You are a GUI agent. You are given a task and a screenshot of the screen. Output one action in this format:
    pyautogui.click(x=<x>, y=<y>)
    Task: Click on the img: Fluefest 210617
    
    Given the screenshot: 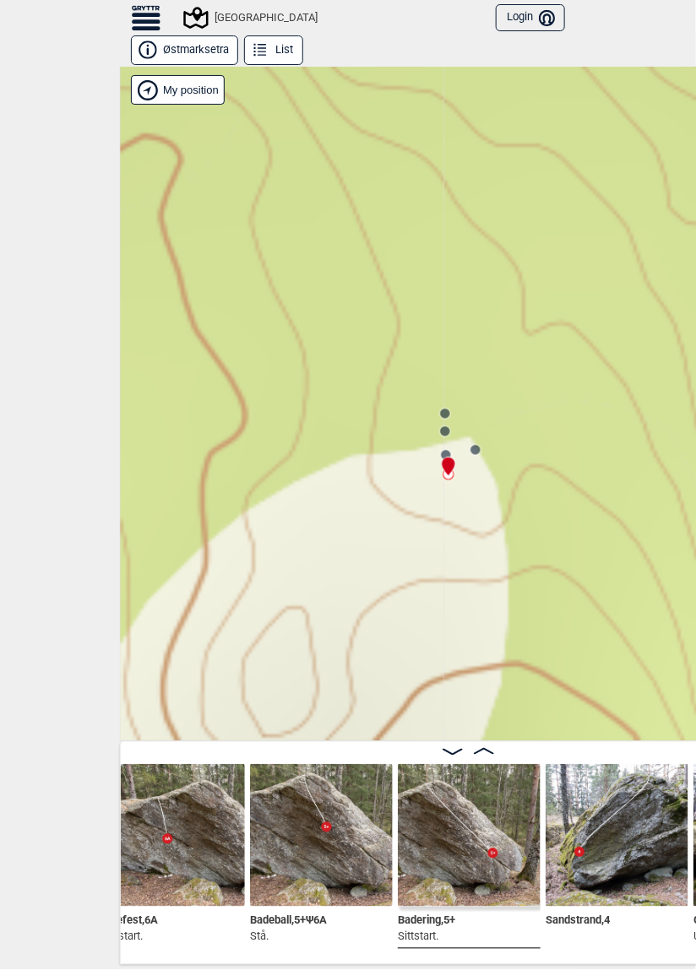 What is the action you would take?
    pyautogui.click(x=173, y=835)
    